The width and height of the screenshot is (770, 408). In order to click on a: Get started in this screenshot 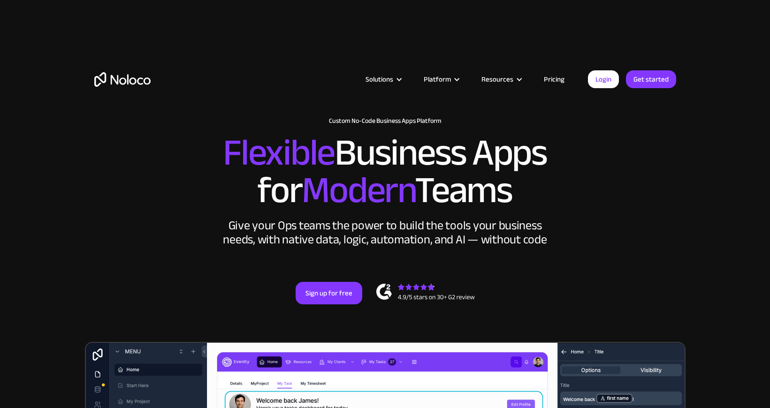, I will do `click(651, 79)`.